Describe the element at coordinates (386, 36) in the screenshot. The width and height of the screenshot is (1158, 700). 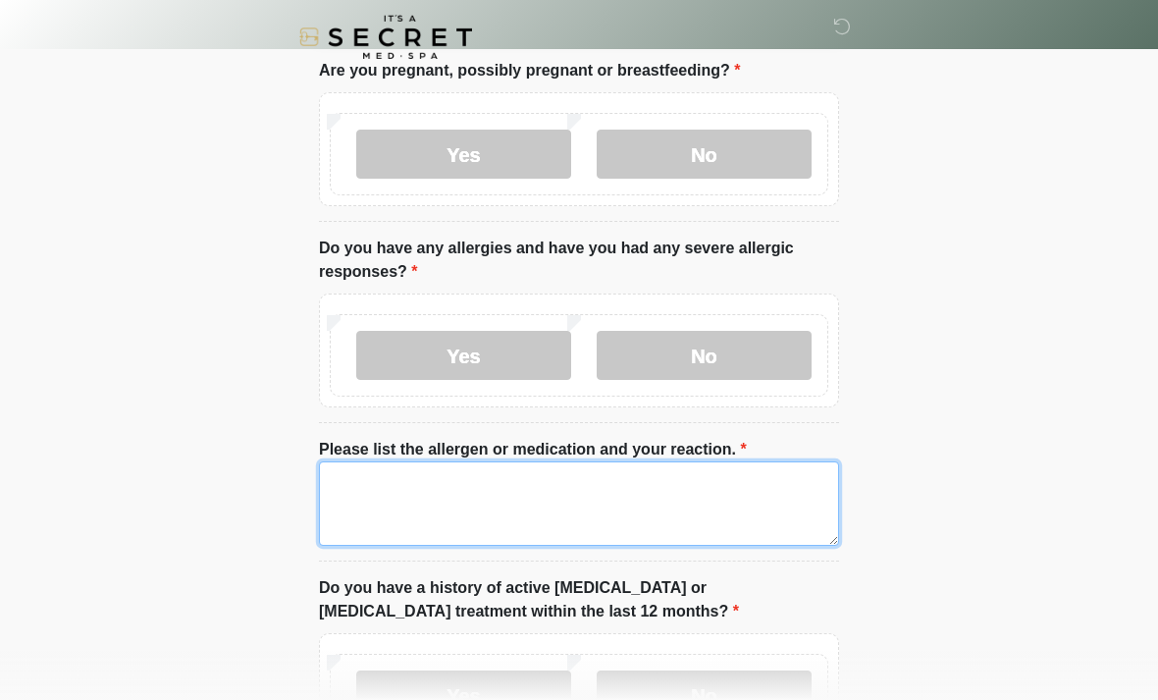
I see `img: It's A Secret Med Spa Logo` at that location.